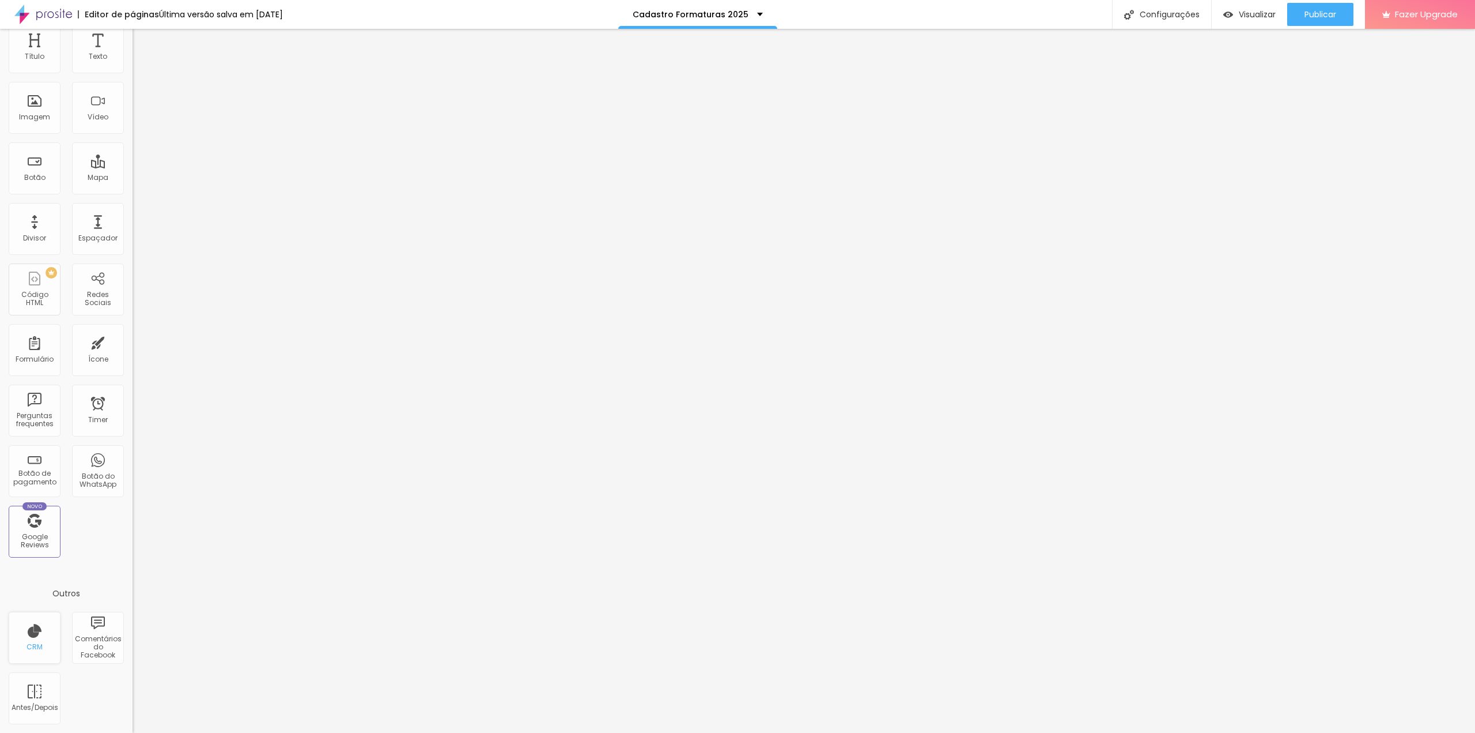 Image resolution: width=1475 pixels, height=733 pixels. I want to click on div: Perguntas frequentes, so click(34, 420).